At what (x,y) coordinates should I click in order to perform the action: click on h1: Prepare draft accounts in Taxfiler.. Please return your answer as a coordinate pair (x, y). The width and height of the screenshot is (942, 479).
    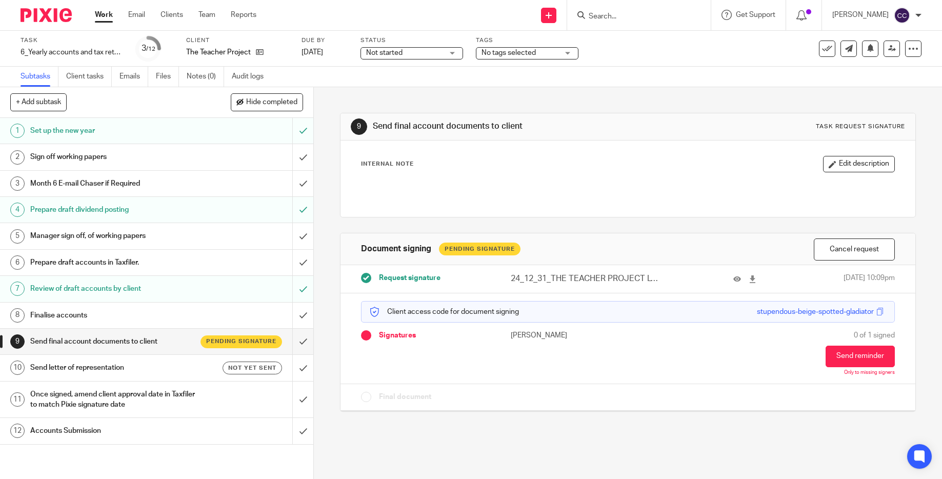
    Looking at the image, I should click on (114, 262).